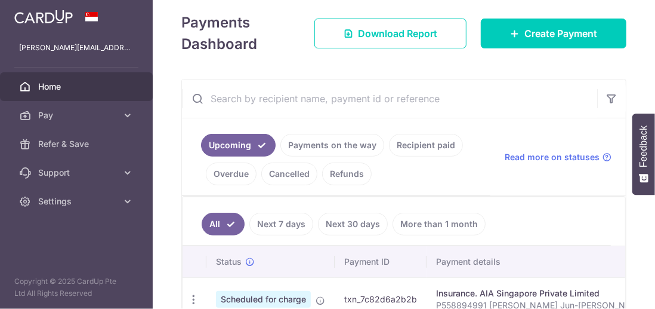 This screenshot has height=309, width=655. Describe the element at coordinates (223, 224) in the screenshot. I see `a: All` at that location.